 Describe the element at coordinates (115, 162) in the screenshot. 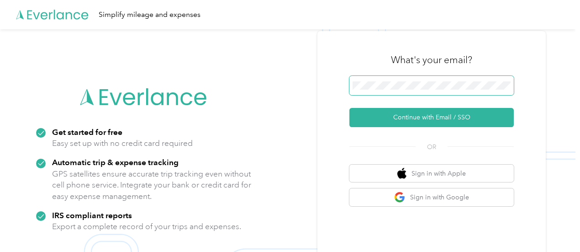

I see `strong: Automatic trip & expense tracking` at that location.